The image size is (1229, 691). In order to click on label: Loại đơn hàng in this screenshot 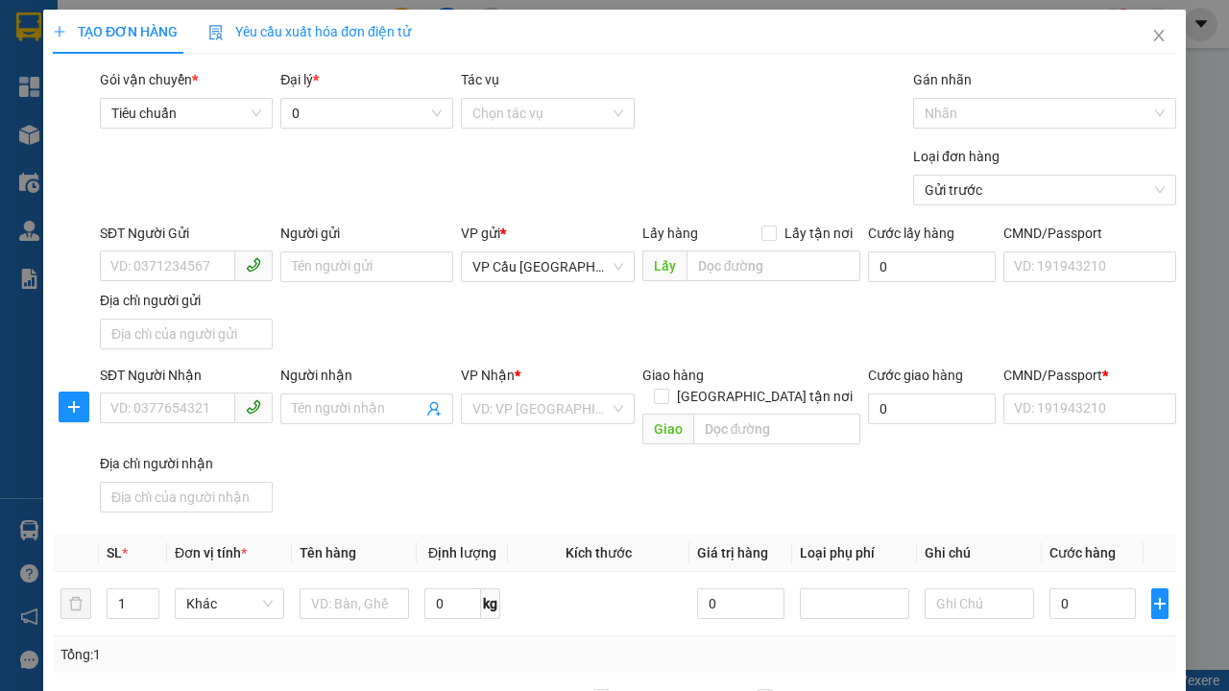, I will do `click(956, 156)`.